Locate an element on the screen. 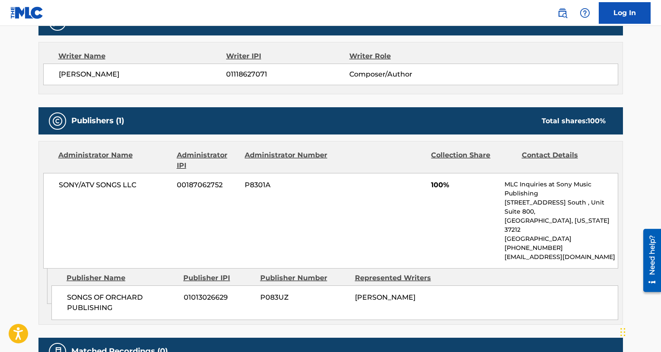 Image resolution: width=661 pixels, height=352 pixels. a: Log In is located at coordinates (625, 13).